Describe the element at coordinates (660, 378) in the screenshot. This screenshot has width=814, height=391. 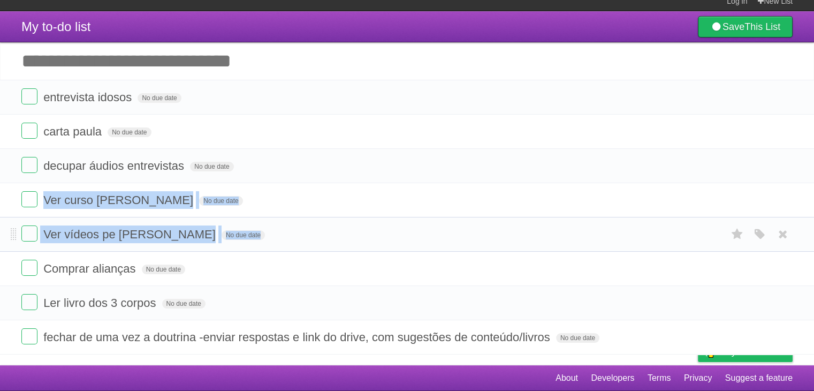
I see `a: Terms` at that location.